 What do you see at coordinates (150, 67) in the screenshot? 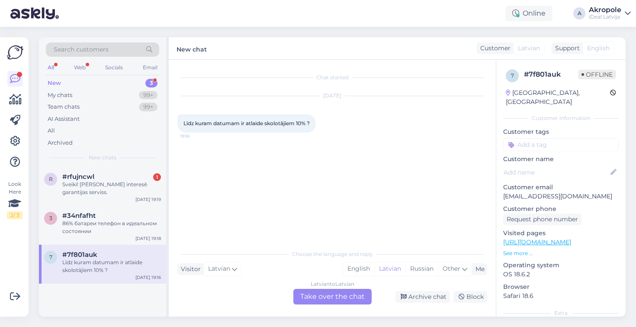
I see `div: Email` at bounding box center [150, 67].